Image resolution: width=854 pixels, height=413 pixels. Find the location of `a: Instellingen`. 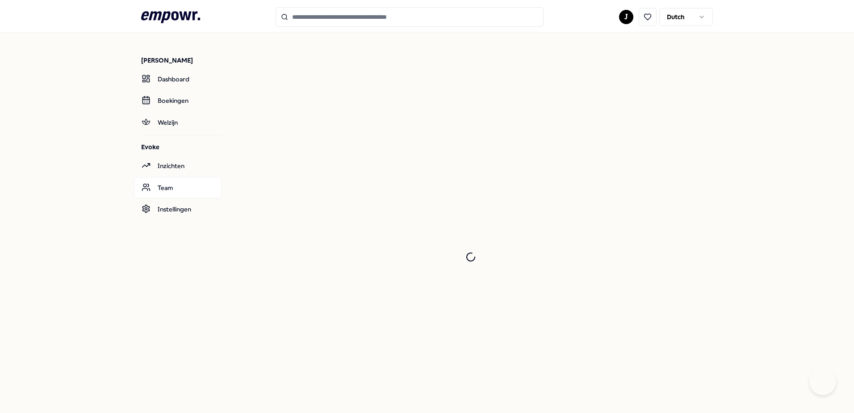

a: Instellingen is located at coordinates (178, 209).